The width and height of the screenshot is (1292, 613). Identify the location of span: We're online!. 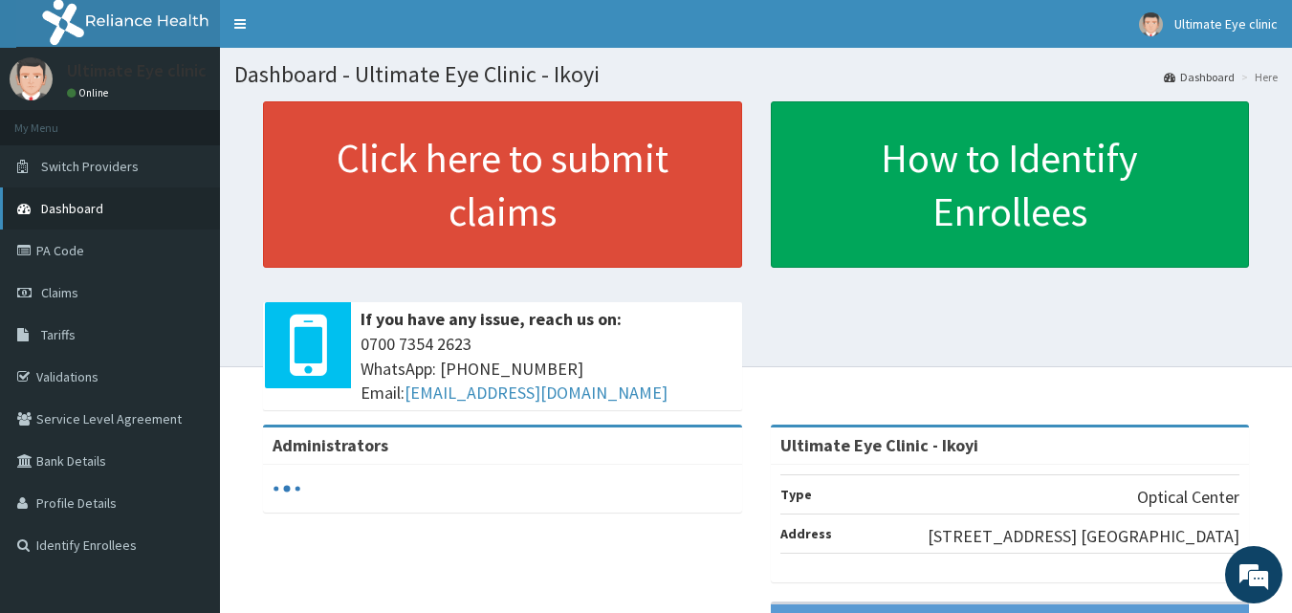
(187, 281).